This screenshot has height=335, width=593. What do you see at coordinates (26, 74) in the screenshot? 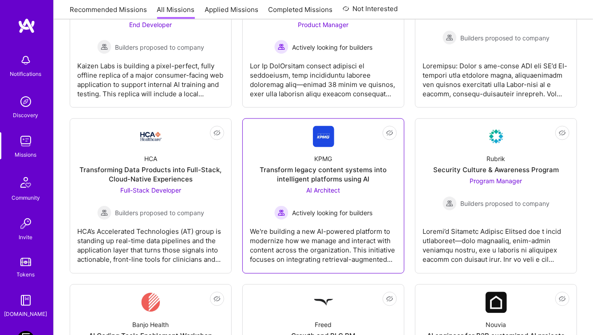
I see `div: Notifications` at bounding box center [26, 74].